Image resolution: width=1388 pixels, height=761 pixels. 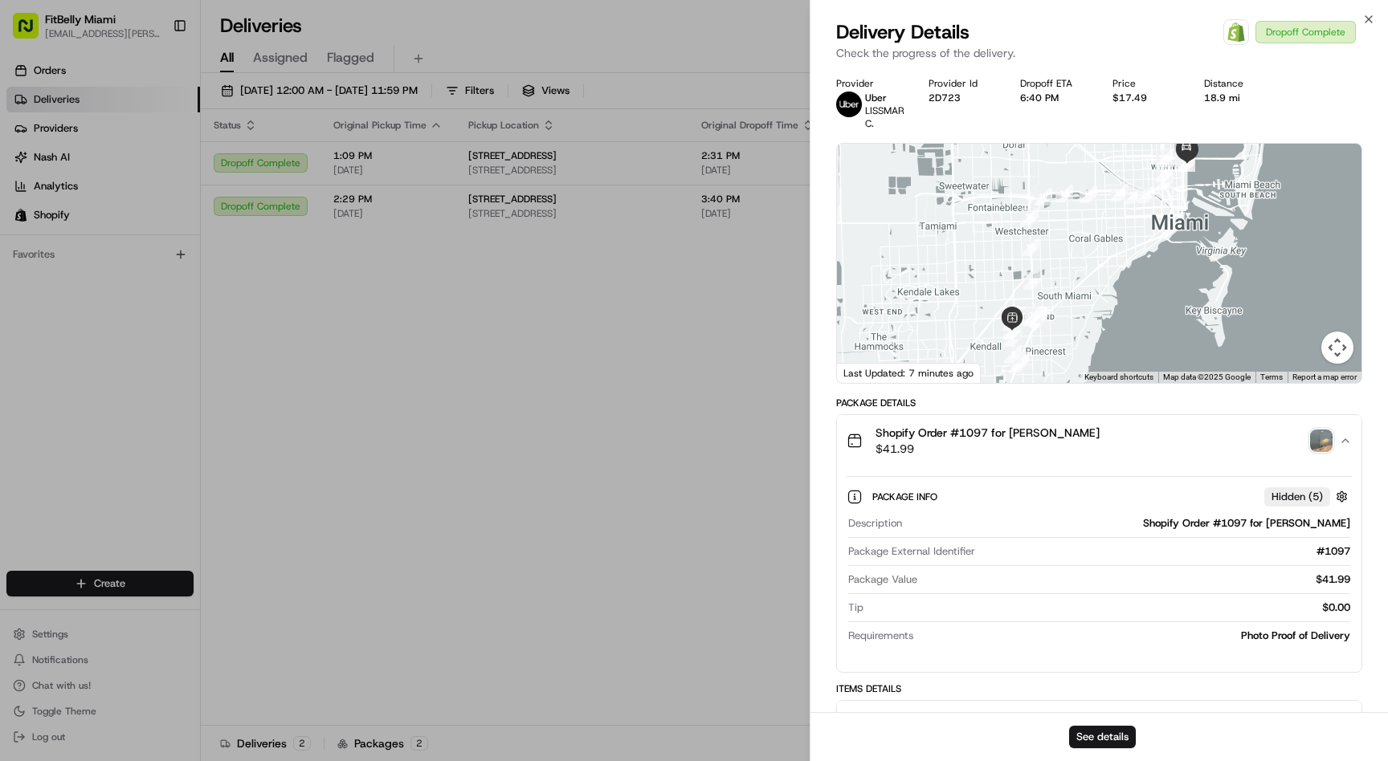 What do you see at coordinates (1164, 173) in the screenshot?
I see `div: 24` at bounding box center [1164, 173].